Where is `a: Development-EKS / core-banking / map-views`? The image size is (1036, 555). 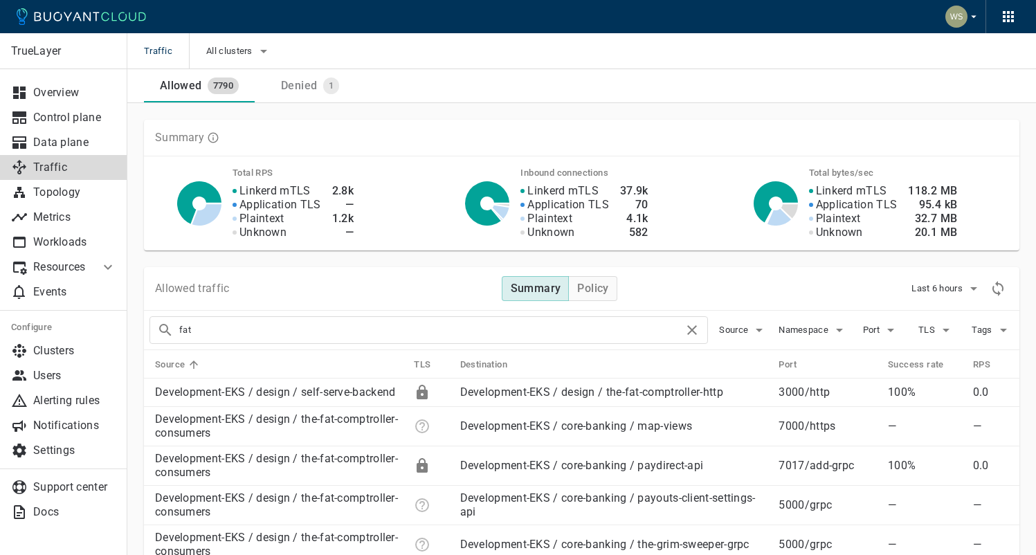 a: Development-EKS / core-banking / map-views is located at coordinates (576, 426).